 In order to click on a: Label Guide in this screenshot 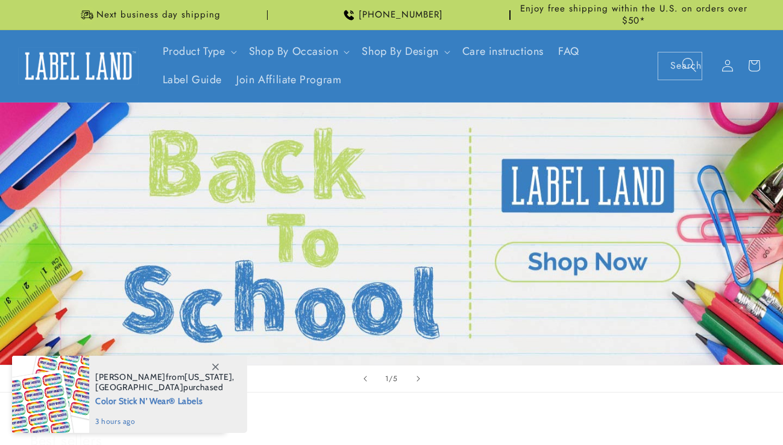, I will do `click(192, 80)`.